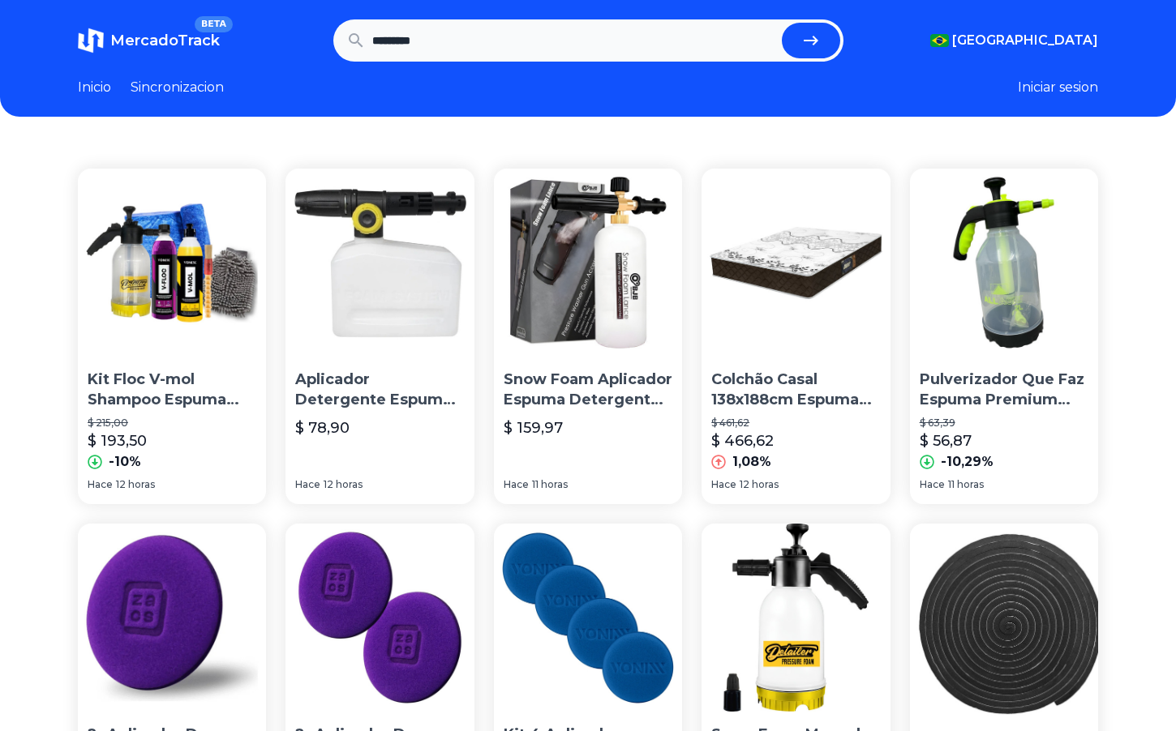  Describe the element at coordinates (742, 441) in the screenshot. I see `p: $ 466,62` at that location.